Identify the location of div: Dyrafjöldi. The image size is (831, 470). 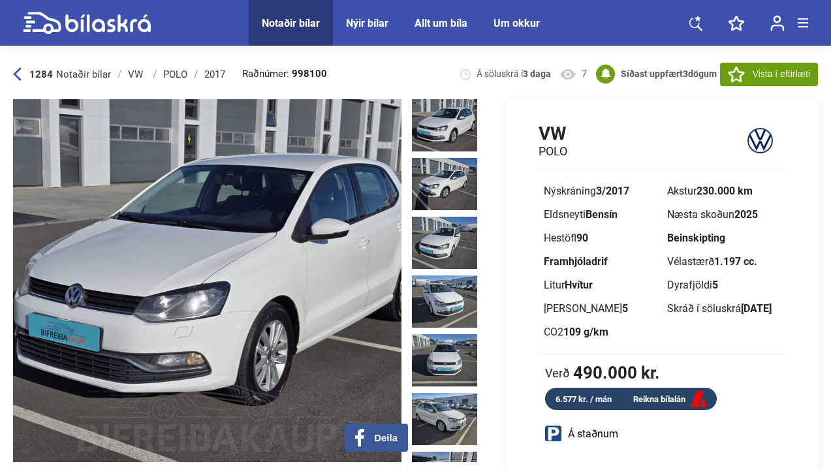
(723, 285).